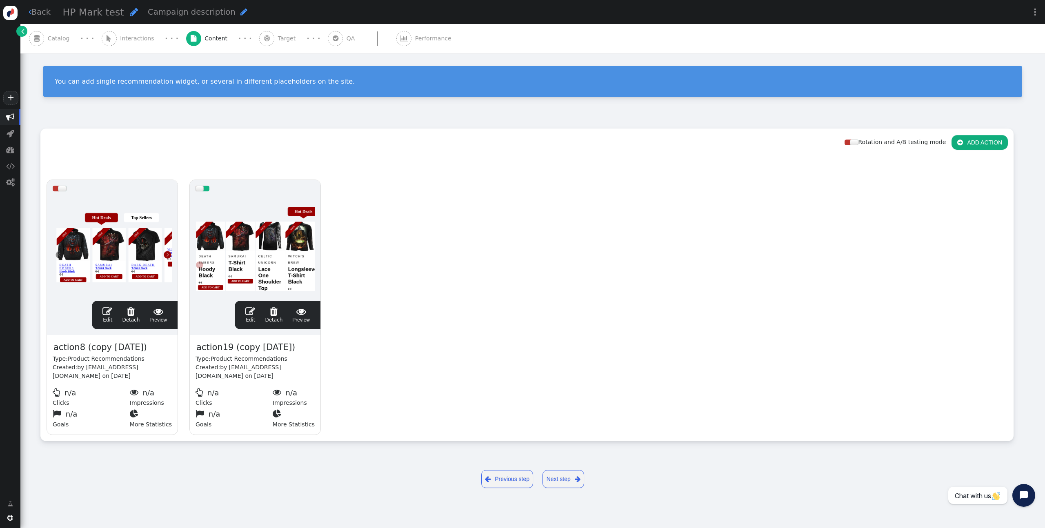 This screenshot has height=528, width=1045. Describe the element at coordinates (218, 38) in the screenshot. I see `span: Content` at that location.